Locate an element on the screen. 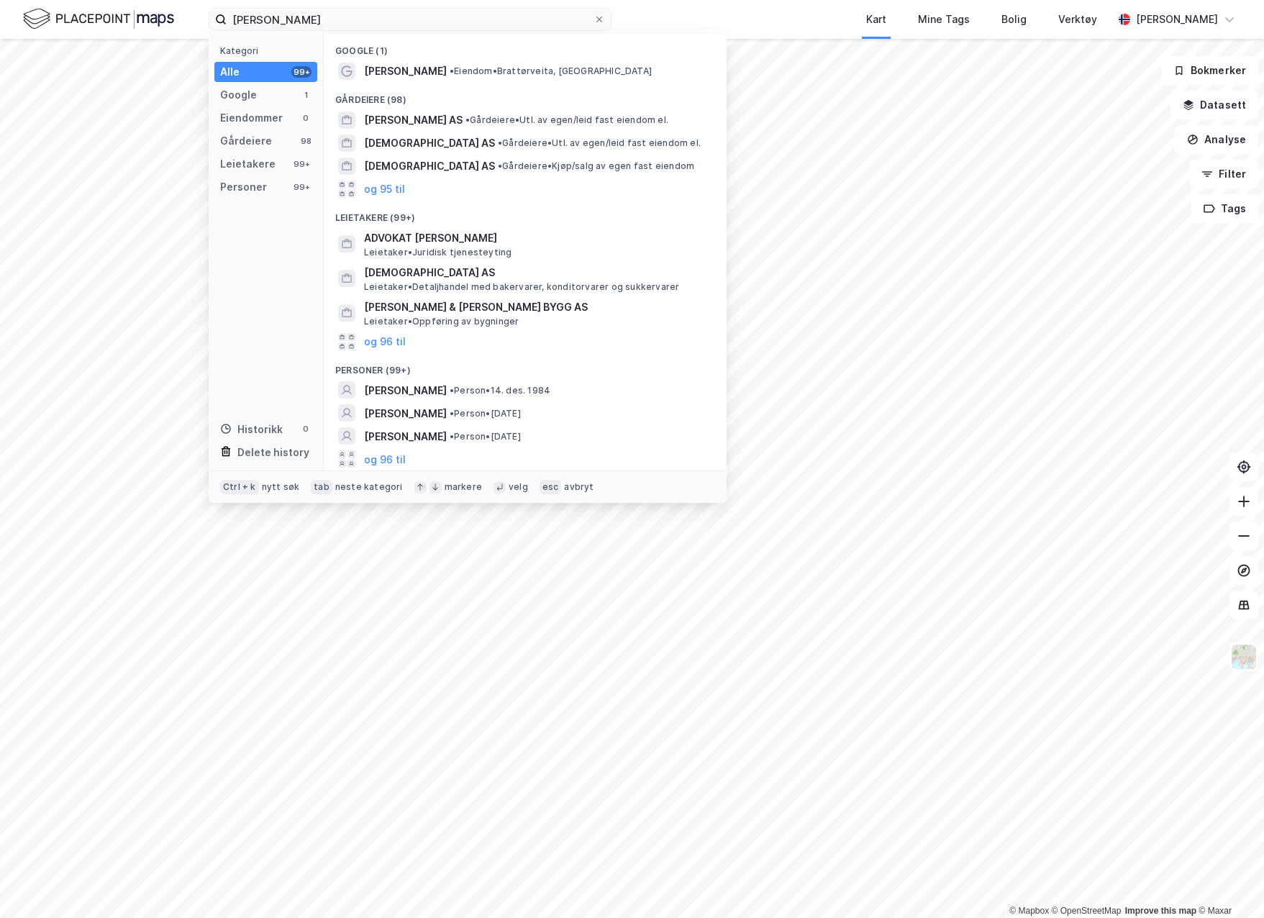  button: og 95 til is located at coordinates (384, 189).